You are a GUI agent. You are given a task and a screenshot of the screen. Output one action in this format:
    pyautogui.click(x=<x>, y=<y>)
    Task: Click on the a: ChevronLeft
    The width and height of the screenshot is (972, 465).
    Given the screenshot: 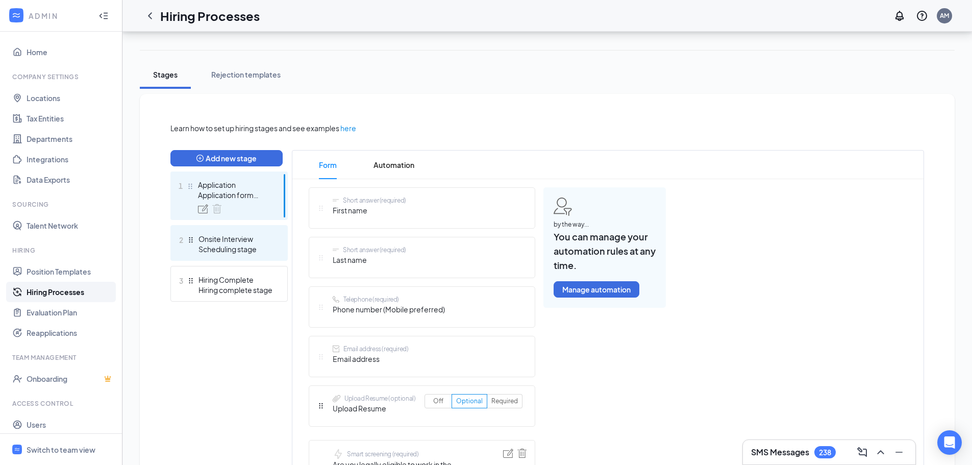 What is the action you would take?
    pyautogui.click(x=150, y=16)
    